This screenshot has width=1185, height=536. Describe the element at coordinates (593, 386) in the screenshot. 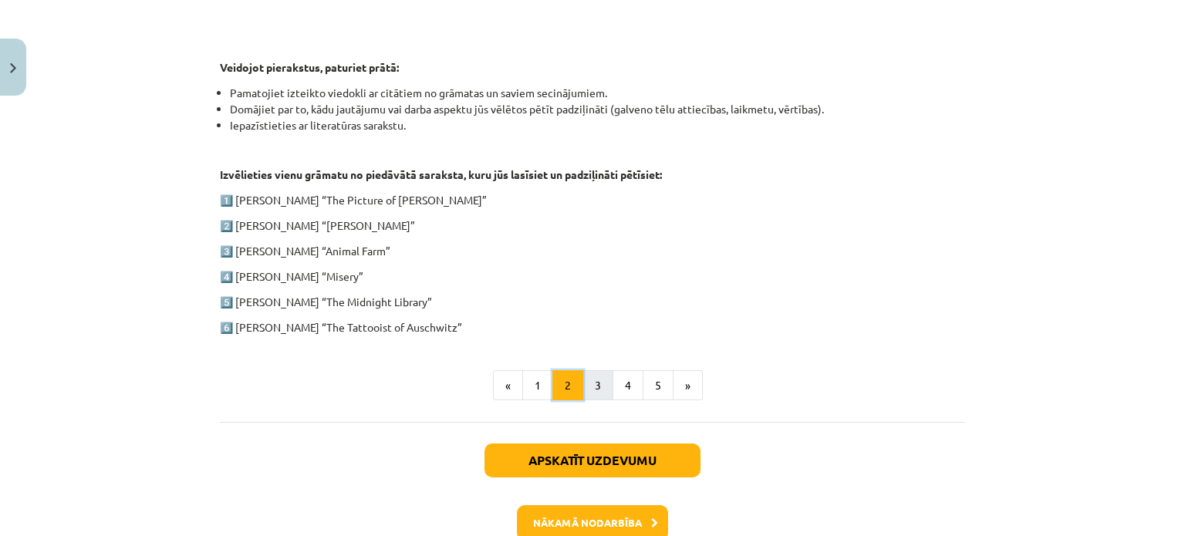

I see `nav: Page navigation example` at that location.